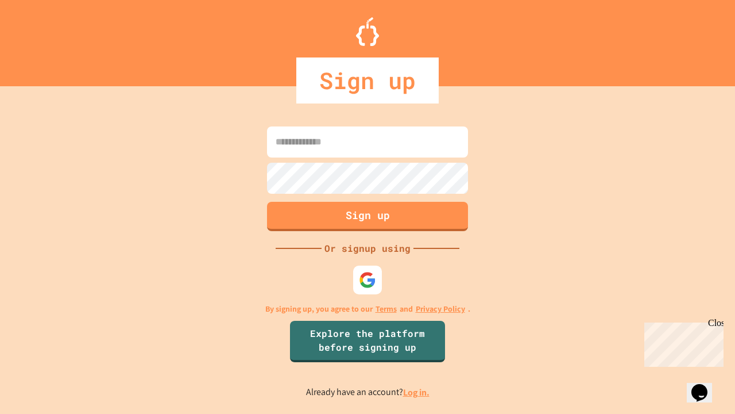 This screenshot has width=735, height=414. I want to click on p: Already have an account?, so click(368, 392).